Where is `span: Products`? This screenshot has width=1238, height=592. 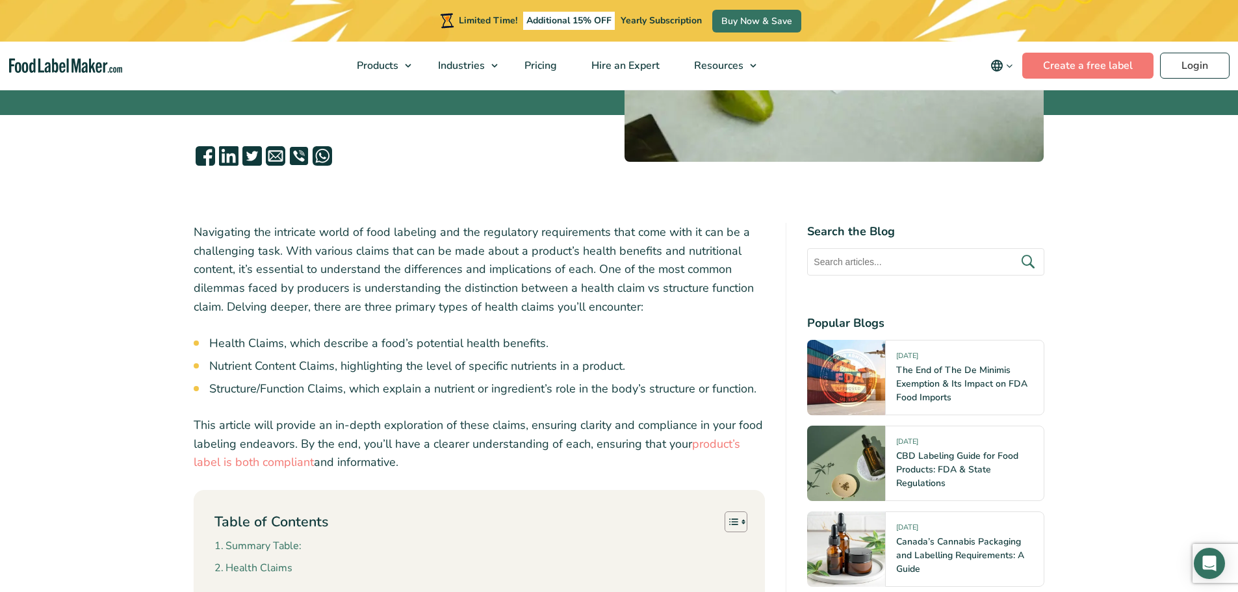
span: Products is located at coordinates (376, 66).